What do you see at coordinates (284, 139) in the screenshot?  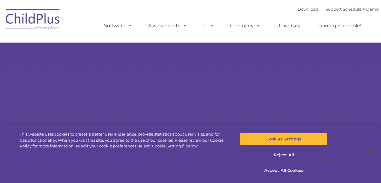 I see `button: Cookies Settings` at bounding box center [284, 139].